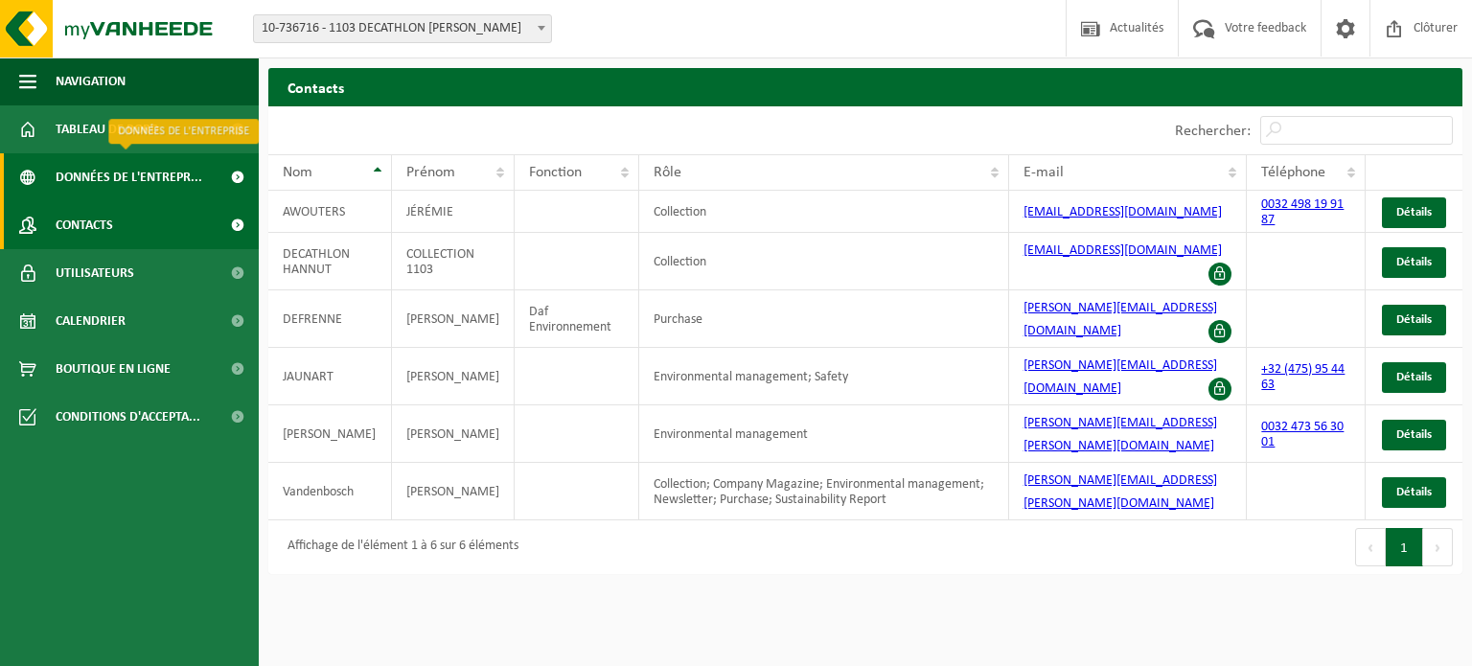 The image size is (1472, 666). I want to click on span: Prénom, so click(430, 172).